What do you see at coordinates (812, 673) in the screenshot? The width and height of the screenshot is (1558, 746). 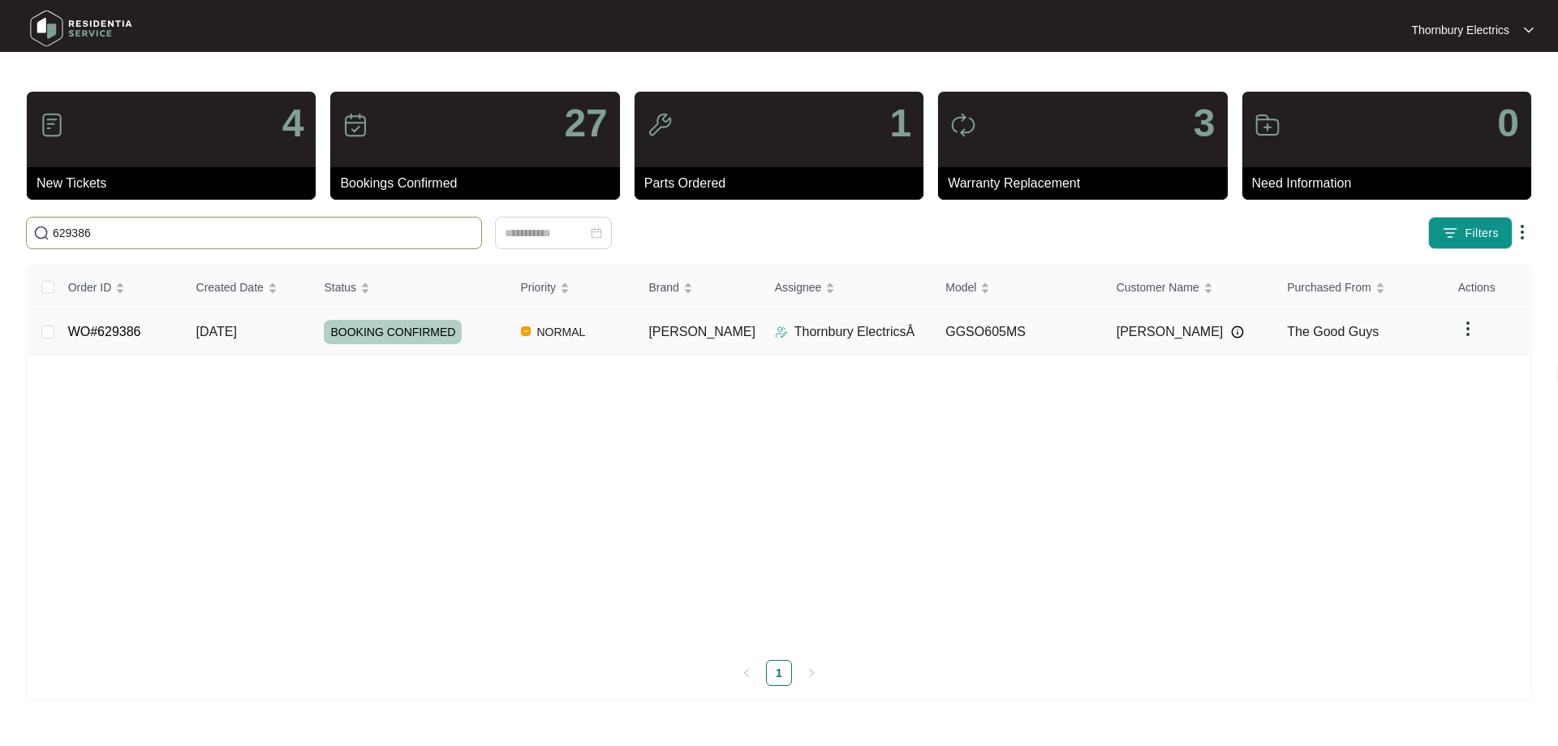 I see `span: right` at bounding box center [812, 673].